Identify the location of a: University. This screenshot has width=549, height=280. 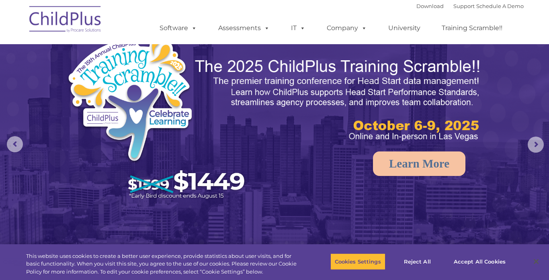
(405, 28).